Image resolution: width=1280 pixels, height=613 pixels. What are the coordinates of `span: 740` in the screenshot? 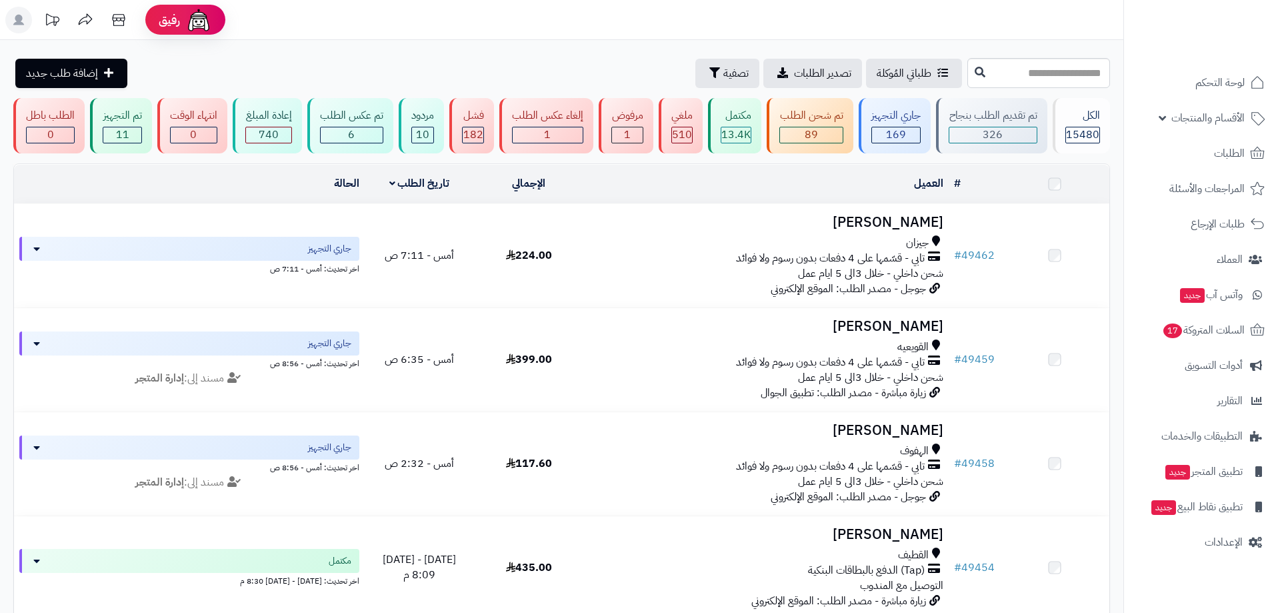 It's located at (269, 135).